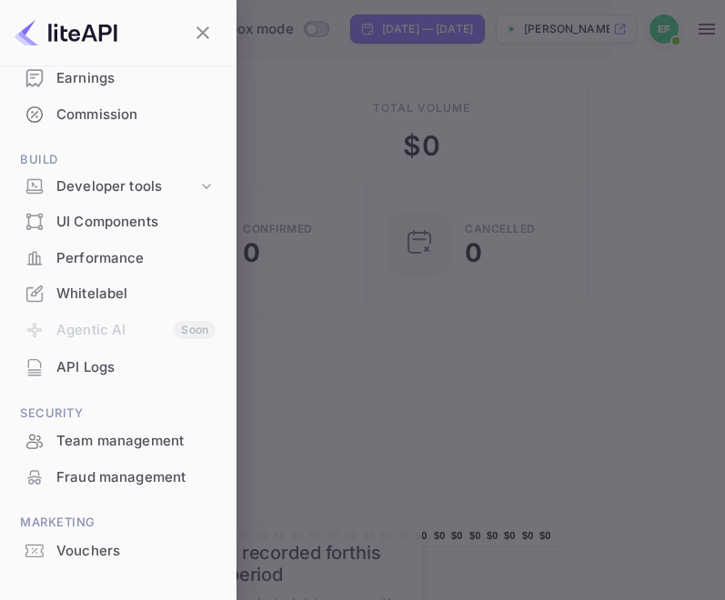 This screenshot has width=725, height=600. What do you see at coordinates (117, 77) in the screenshot?
I see `a: Earnings` at bounding box center [117, 77].